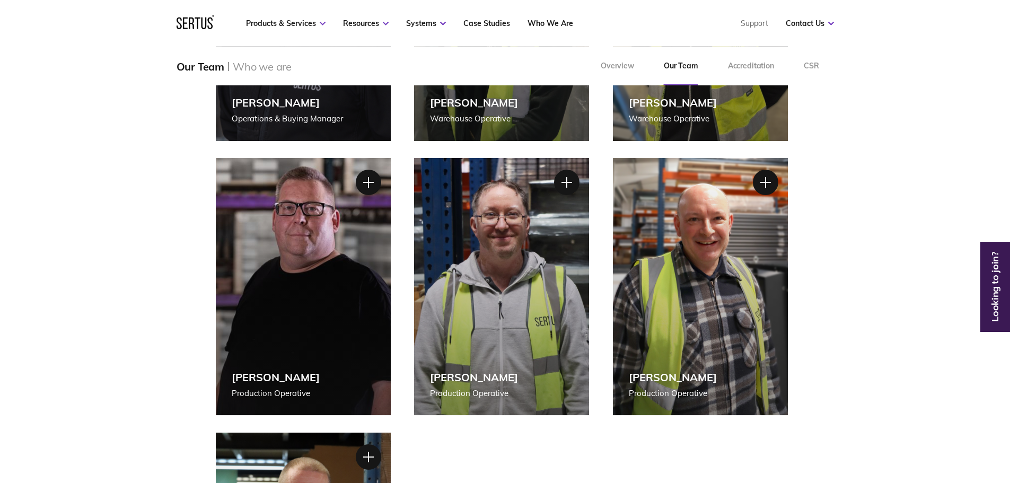  I want to click on a: Resources, so click(366, 23).